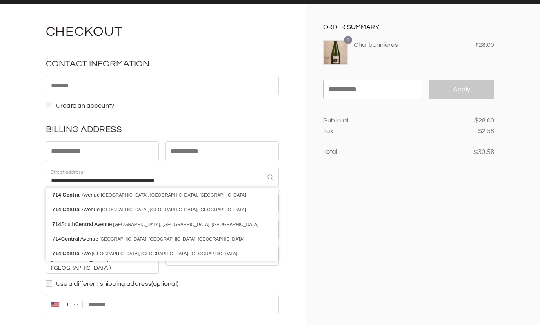  Describe the element at coordinates (162, 32) in the screenshot. I see `h3: Checkout` at that location.